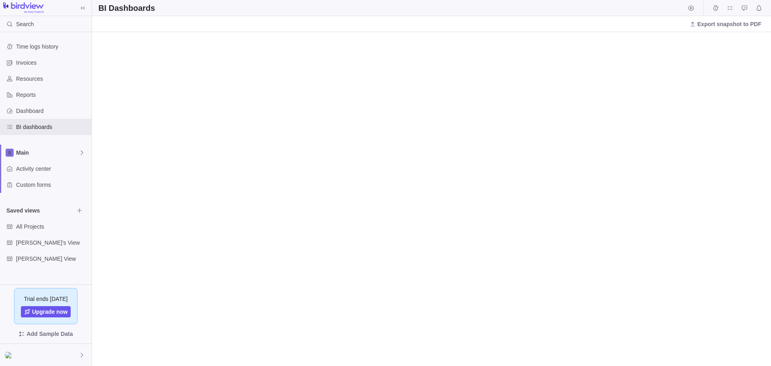 The width and height of the screenshot is (771, 366). What do you see at coordinates (730, 9) in the screenshot?
I see `a: My assignments` at bounding box center [730, 9].